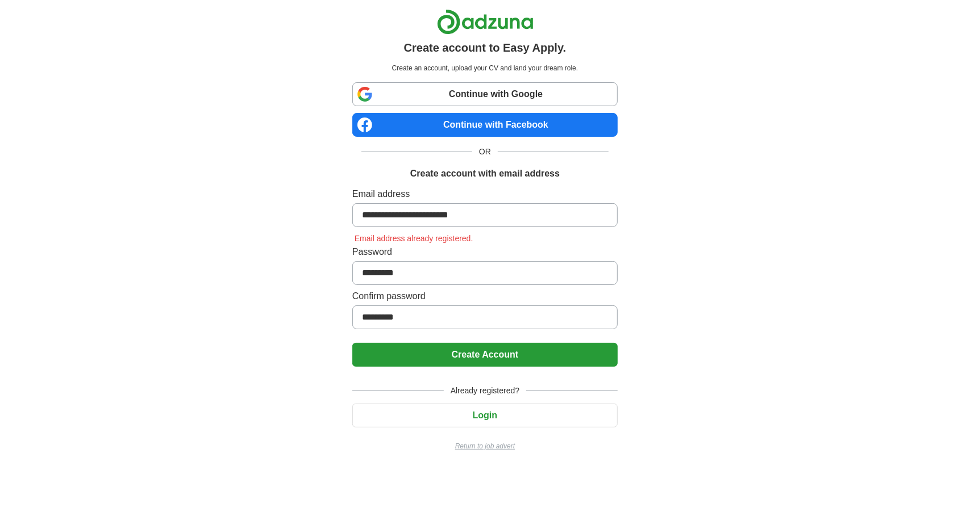  I want to click on label: Confirm password, so click(485, 297).